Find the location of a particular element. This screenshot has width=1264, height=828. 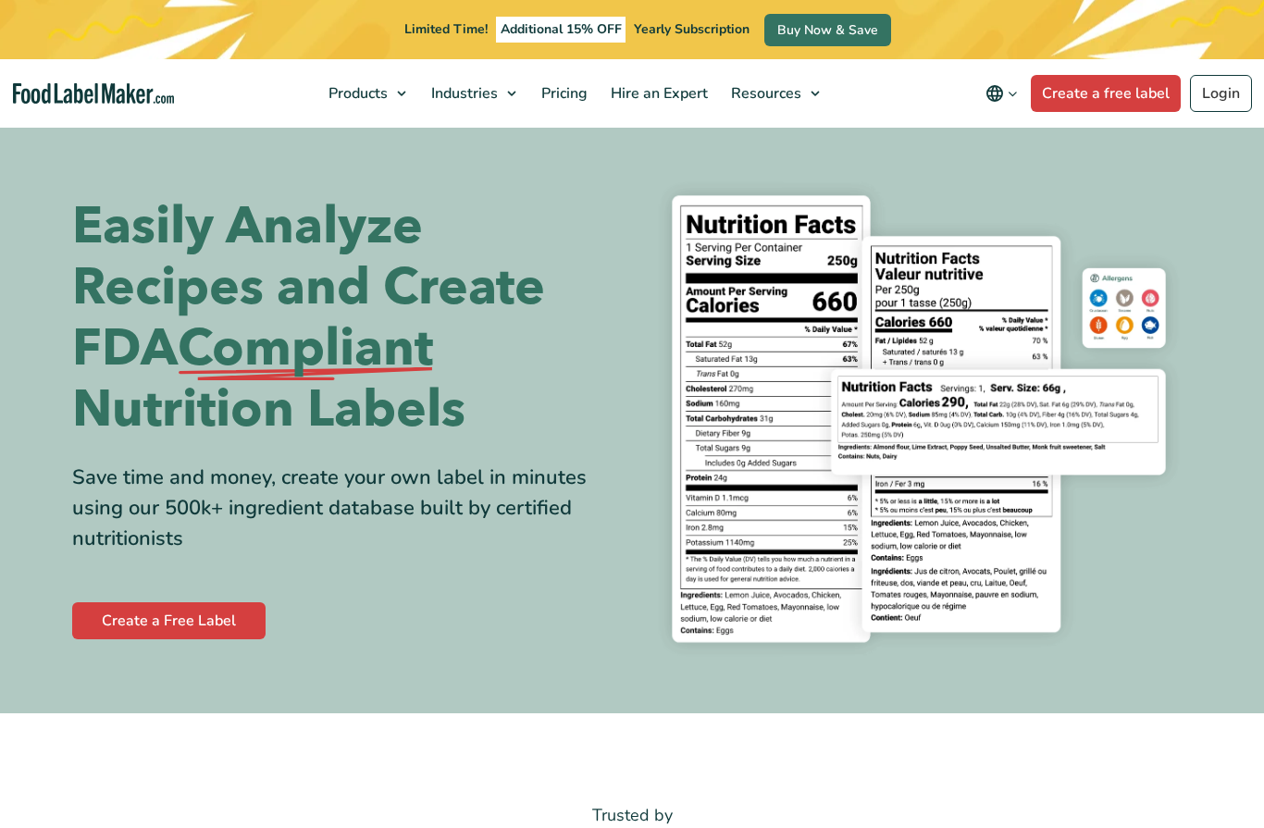

a: Industries is located at coordinates (473, 93).